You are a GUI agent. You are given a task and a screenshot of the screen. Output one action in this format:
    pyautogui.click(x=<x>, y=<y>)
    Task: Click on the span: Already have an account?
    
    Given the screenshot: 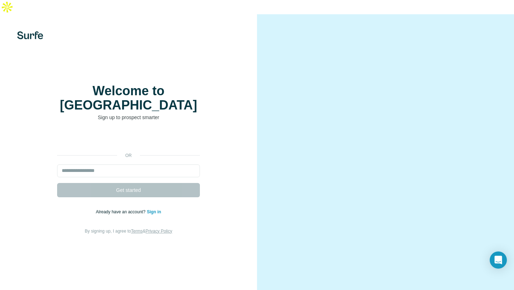 What is the action you would take?
    pyautogui.click(x=121, y=212)
    